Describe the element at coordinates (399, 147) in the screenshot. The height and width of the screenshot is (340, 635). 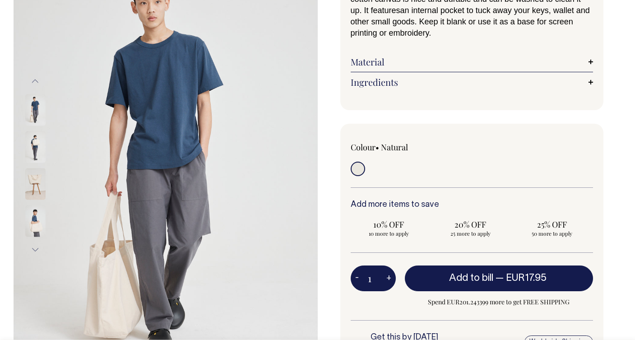
I see `div: Colour` at that location.